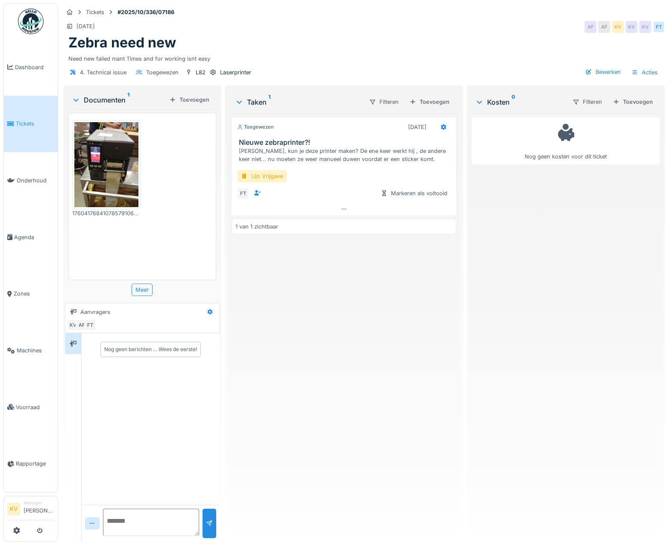 The width and height of the screenshot is (670, 545). I want to click on div: Need new failed mant Times and for working isnt easy, so click(364, 57).